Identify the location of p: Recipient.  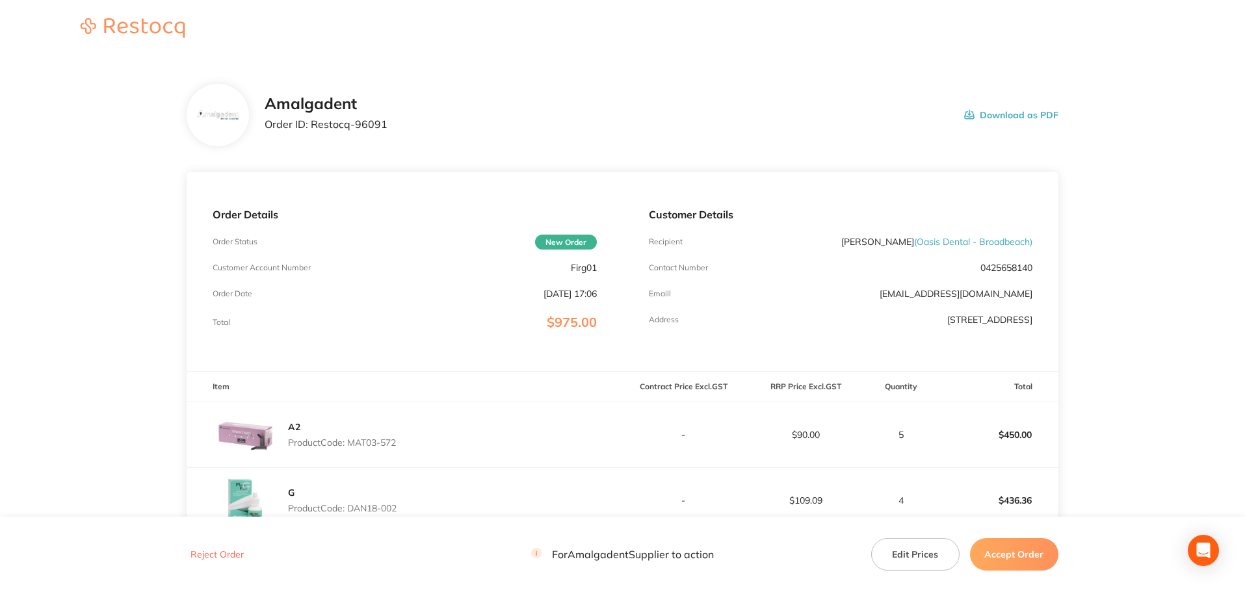
(666, 242).